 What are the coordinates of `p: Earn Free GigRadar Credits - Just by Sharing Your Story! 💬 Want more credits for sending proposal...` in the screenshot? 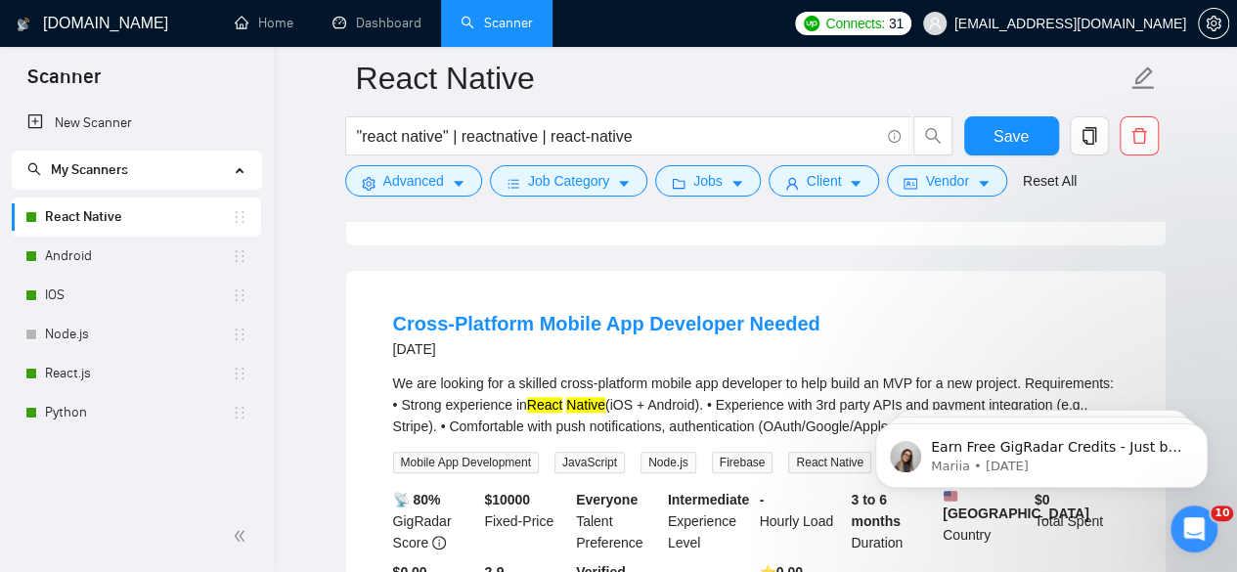 It's located at (211, 65).